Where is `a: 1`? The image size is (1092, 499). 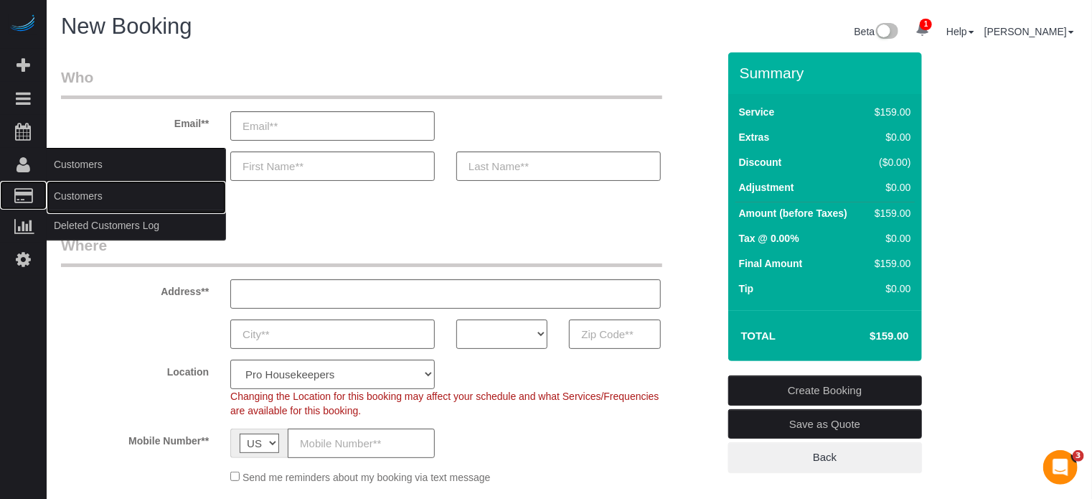
a: 1 is located at coordinates (922, 30).